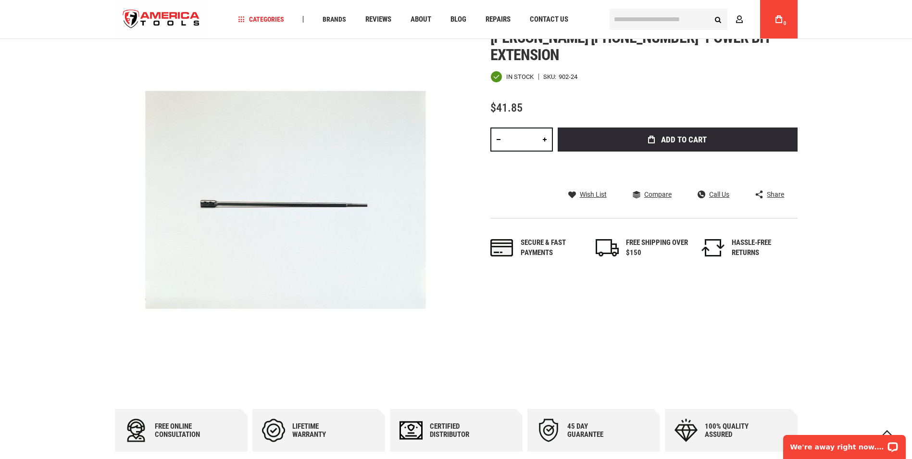 Image resolution: width=912 pixels, height=459 pixels. I want to click on div: Lifetime warranty, so click(321, 430).